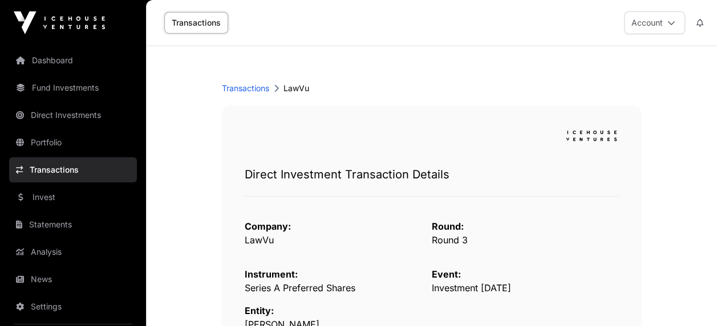 Image resolution: width=717 pixels, height=326 pixels. Describe the element at coordinates (259, 240) in the screenshot. I see `a: LawVu` at that location.